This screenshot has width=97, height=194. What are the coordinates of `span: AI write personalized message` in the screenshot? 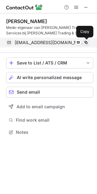 It's located at (49, 78).